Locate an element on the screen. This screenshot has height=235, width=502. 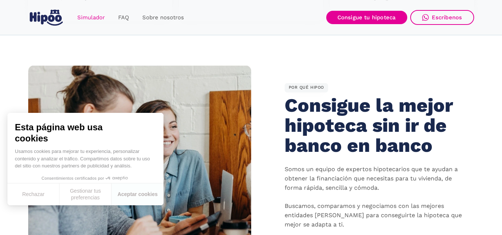
a: Simulador is located at coordinates (91, 17).